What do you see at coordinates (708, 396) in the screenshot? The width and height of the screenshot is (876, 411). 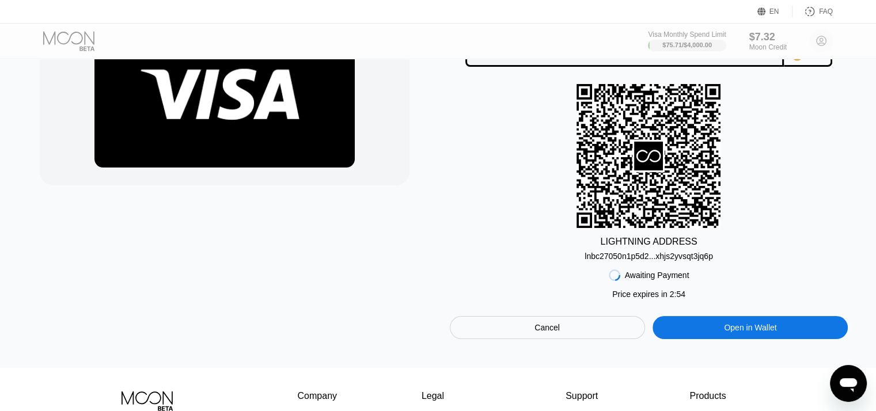 I see `div: Products` at bounding box center [708, 396].